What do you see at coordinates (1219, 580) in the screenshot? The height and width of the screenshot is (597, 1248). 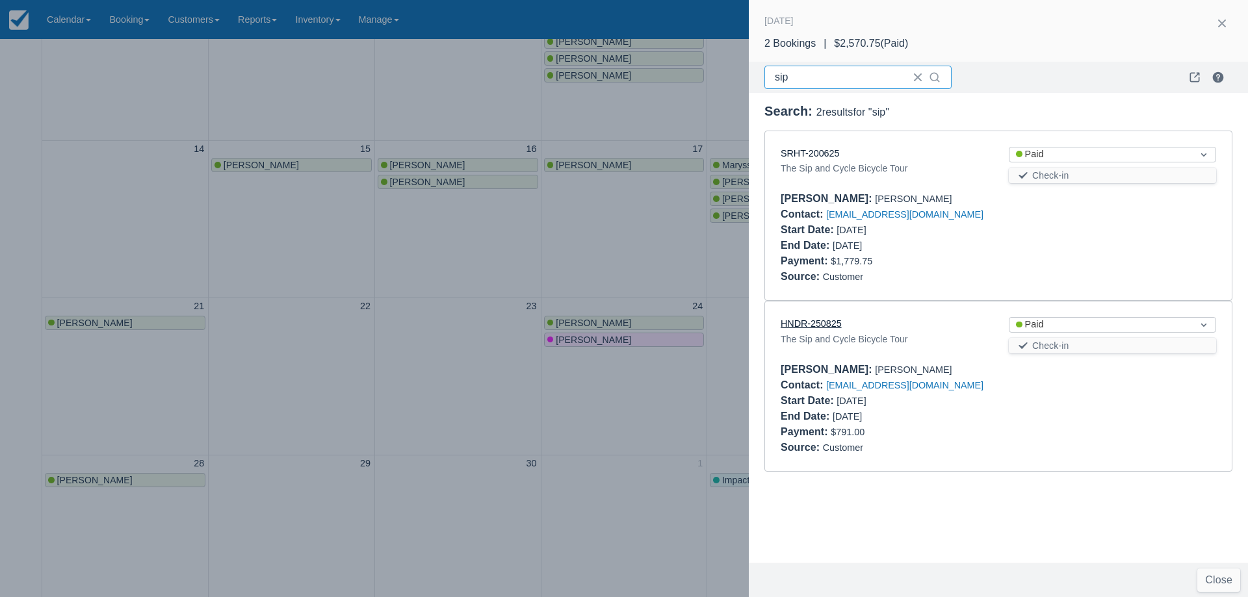 I see `button: Close` at bounding box center [1219, 580].